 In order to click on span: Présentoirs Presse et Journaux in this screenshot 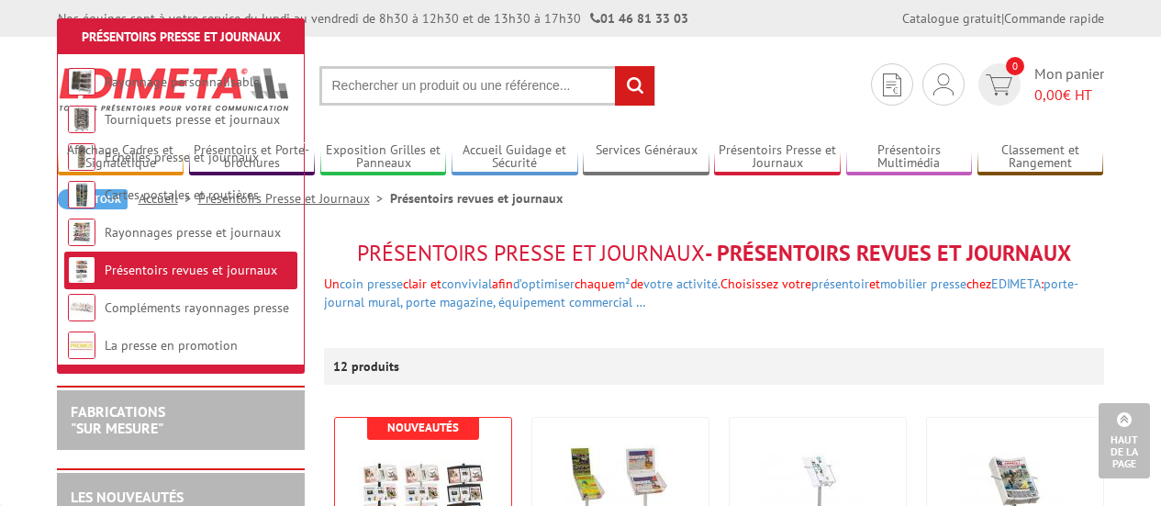, I will do `click(530, 252)`.